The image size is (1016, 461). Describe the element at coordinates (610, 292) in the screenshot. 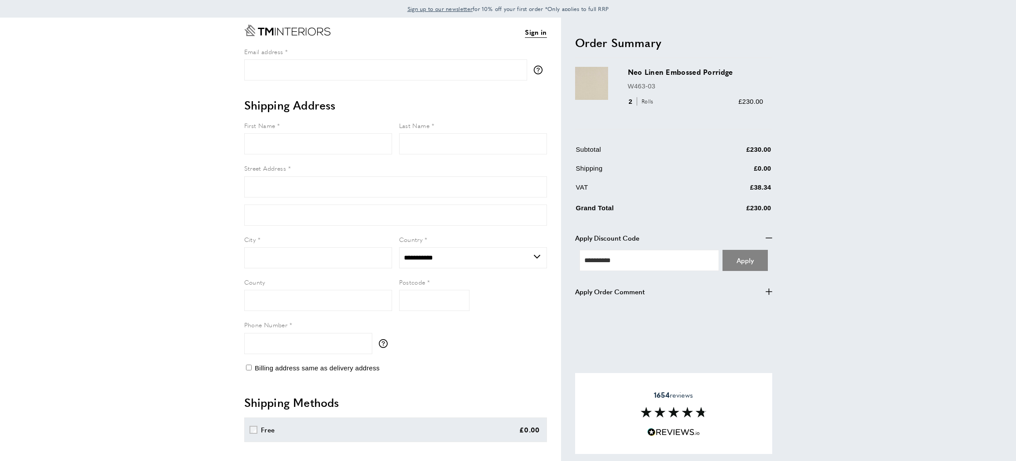

I see `span: Apply Order Comment` at that location.